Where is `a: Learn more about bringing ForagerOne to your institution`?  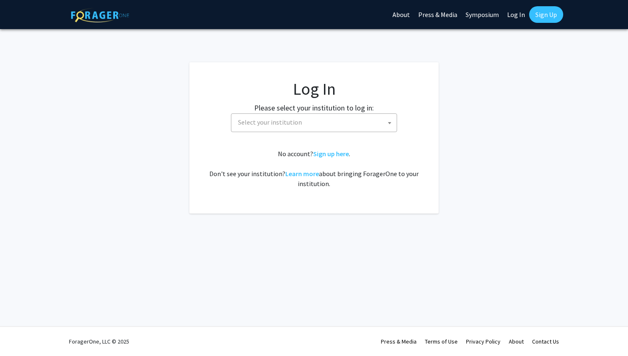 a: Learn more about bringing ForagerOne to your institution is located at coordinates (302, 174).